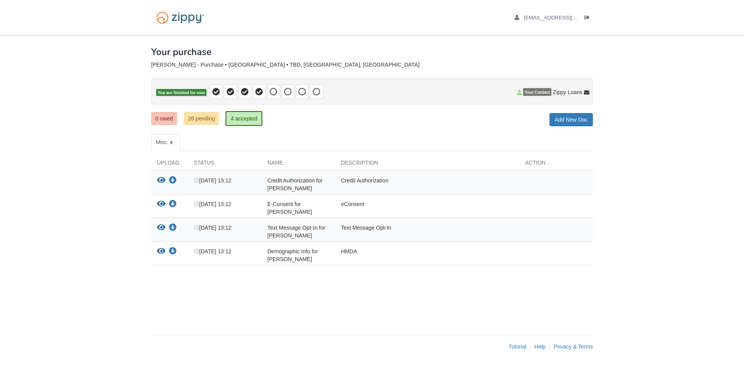 This screenshot has height=366, width=744. I want to click on h1: Your purchase, so click(181, 52).